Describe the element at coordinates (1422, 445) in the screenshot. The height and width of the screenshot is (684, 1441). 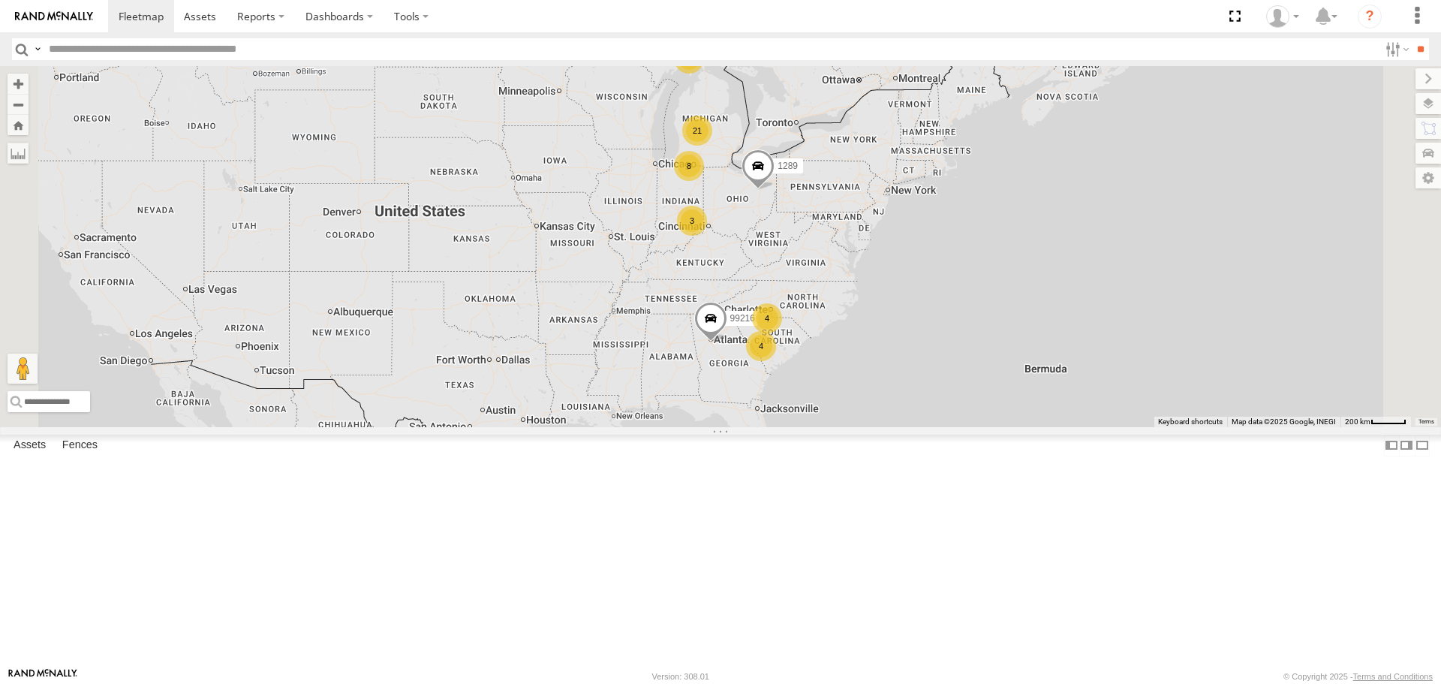
I see `label: Hide Summary Table` at that location.